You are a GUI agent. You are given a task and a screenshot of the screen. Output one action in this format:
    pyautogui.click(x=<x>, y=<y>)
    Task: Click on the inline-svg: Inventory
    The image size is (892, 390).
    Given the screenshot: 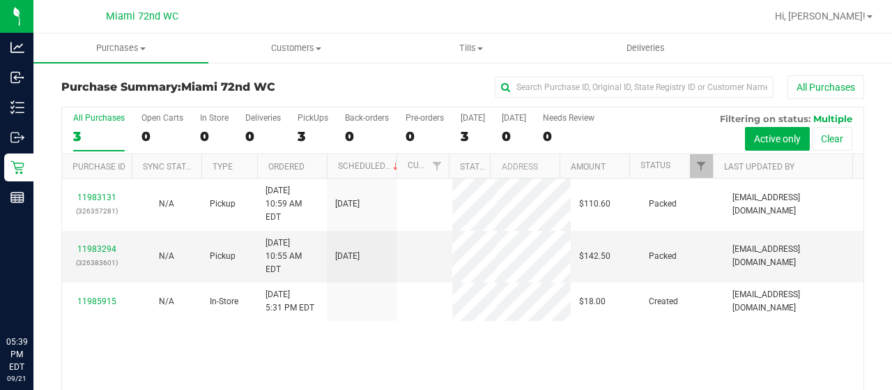 What is the action you would take?
    pyautogui.click(x=17, y=107)
    